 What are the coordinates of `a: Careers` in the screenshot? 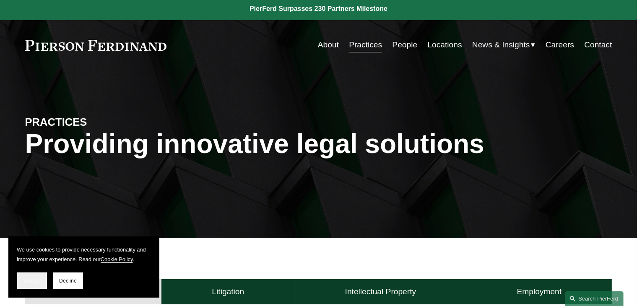 It's located at (560, 45).